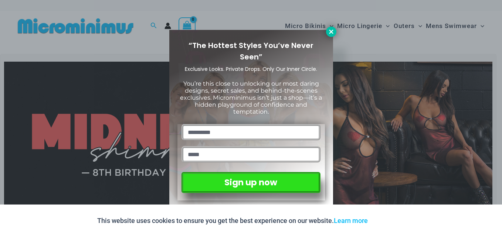 This screenshot has height=237, width=502. What do you see at coordinates (251, 98) in the screenshot?
I see `span: You’re this close to unlocking our most daring designs, secret sales, and behind-the-scenes exclu...` at bounding box center [251, 98].